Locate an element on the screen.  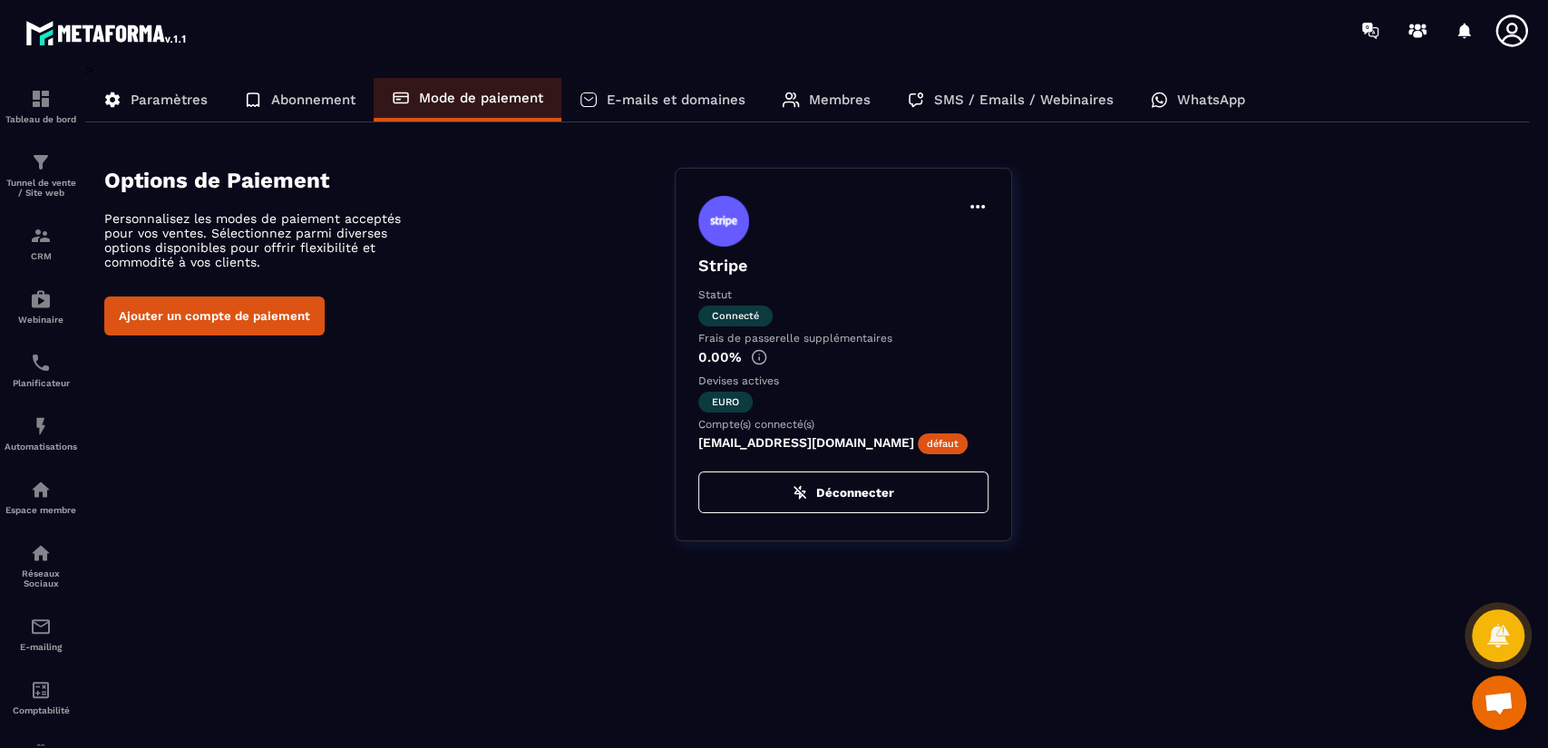
h4: Options de Paiement is located at coordinates (389, 180).